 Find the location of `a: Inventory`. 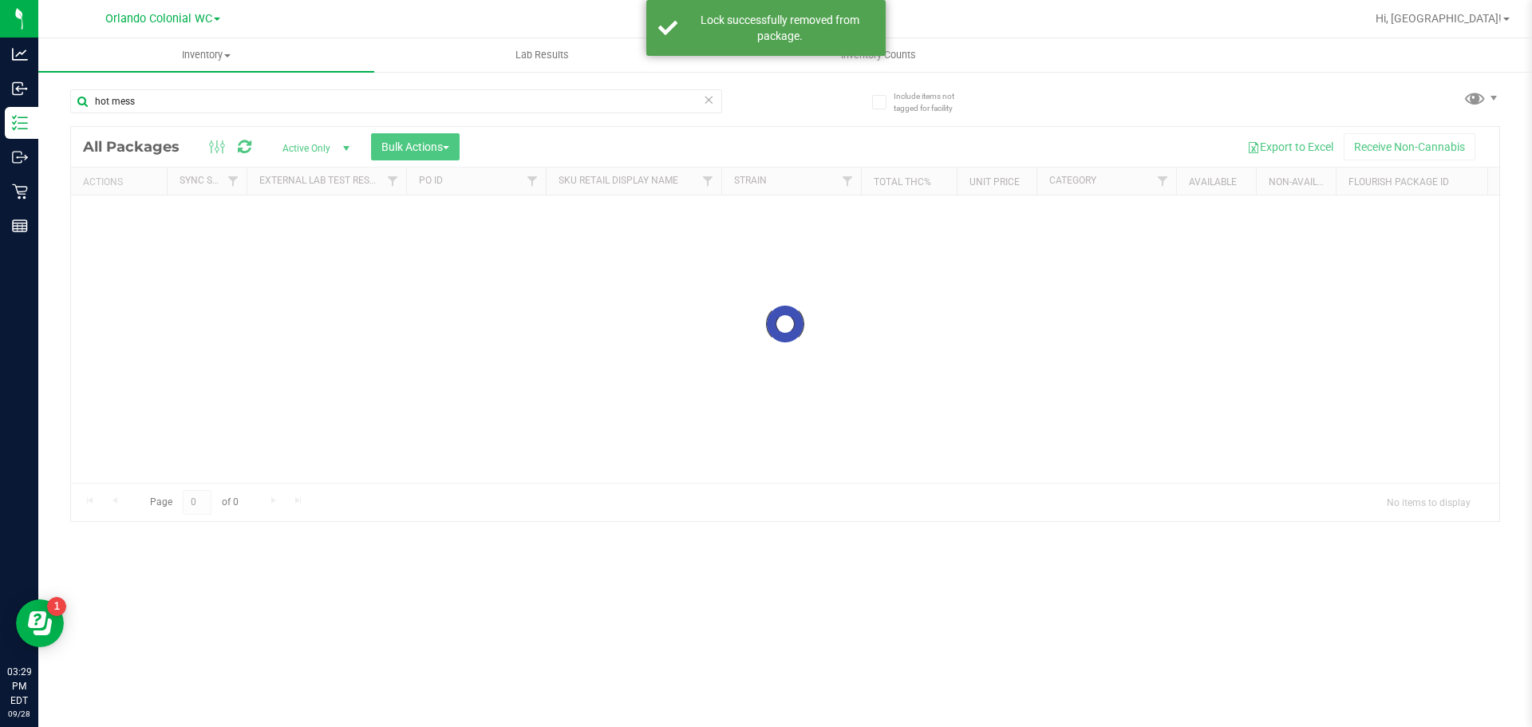

a: Inventory is located at coordinates (206, 55).